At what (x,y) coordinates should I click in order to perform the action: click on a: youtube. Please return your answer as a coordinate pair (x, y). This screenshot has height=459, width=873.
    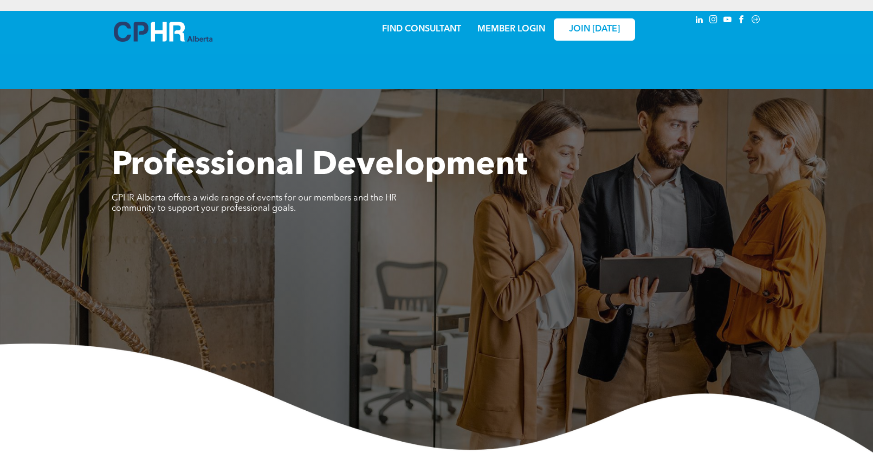
    Looking at the image, I should click on (728, 21).